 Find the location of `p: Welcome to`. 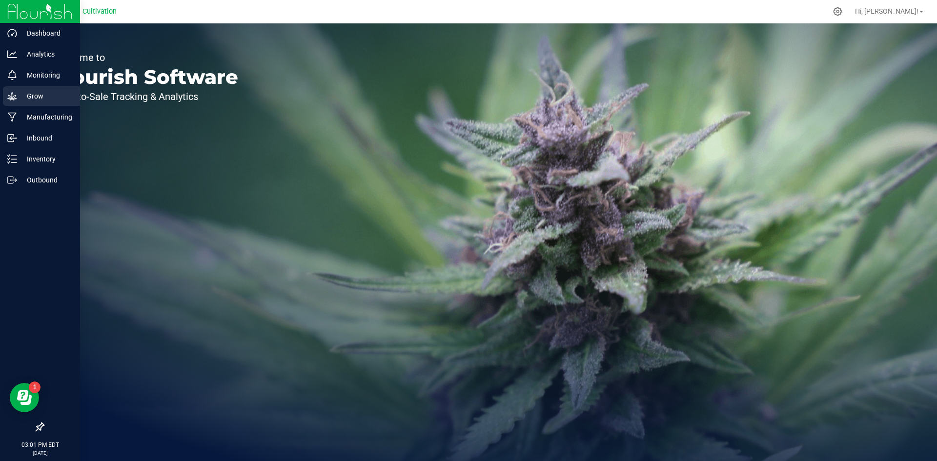

p: Welcome to is located at coordinates (145, 58).